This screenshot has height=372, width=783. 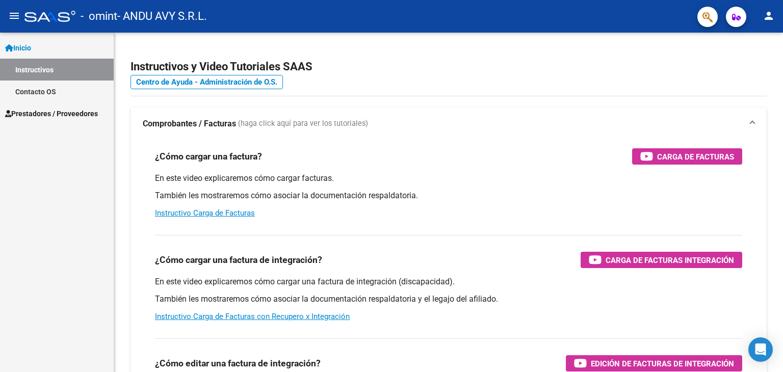 What do you see at coordinates (189, 124) in the screenshot?
I see `strong: Comprobantes / Facturas` at bounding box center [189, 124].